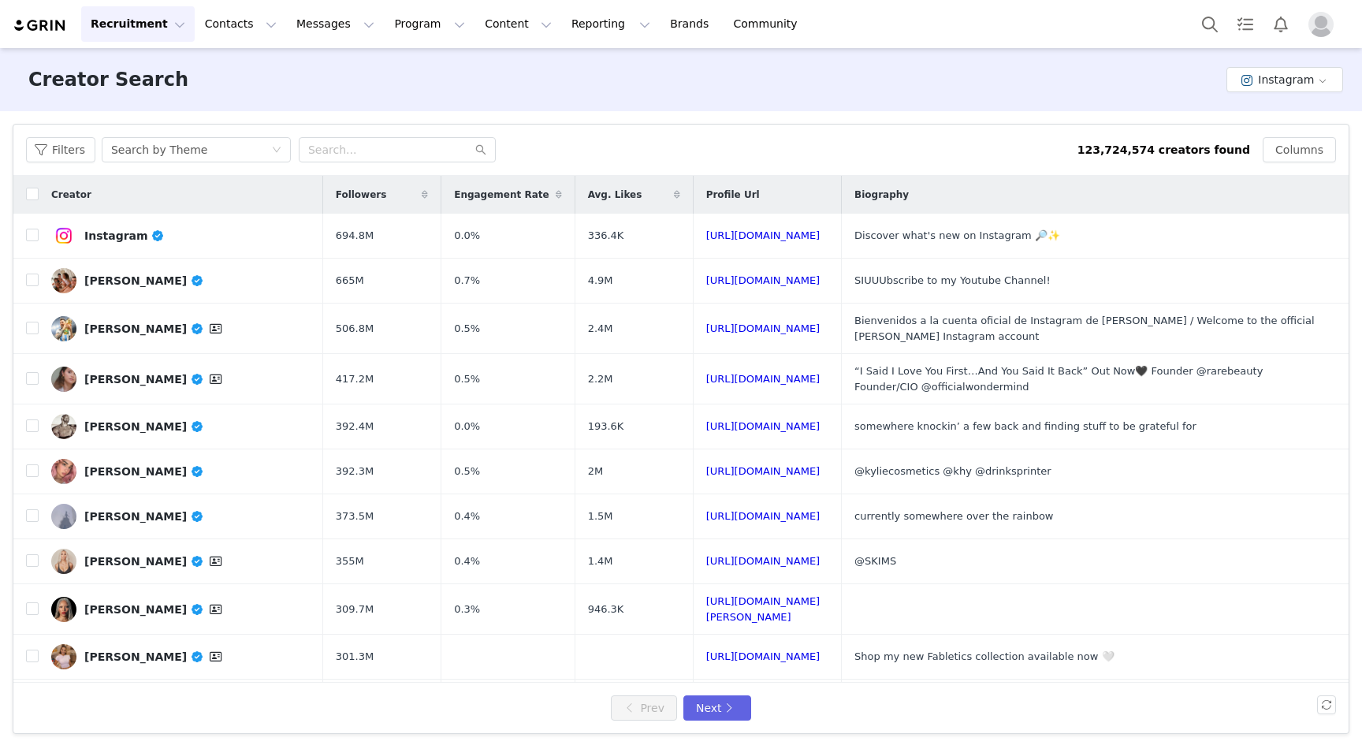 The height and width of the screenshot is (749, 1362). I want to click on span: 0.7%, so click(467, 281).